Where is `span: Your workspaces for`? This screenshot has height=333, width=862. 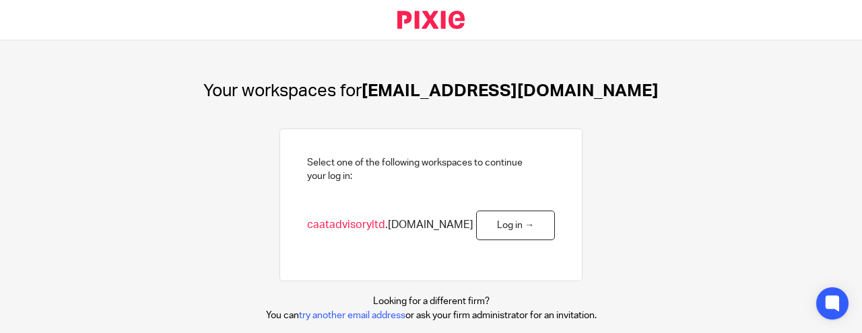 span: Your workspaces for is located at coordinates (282, 91).